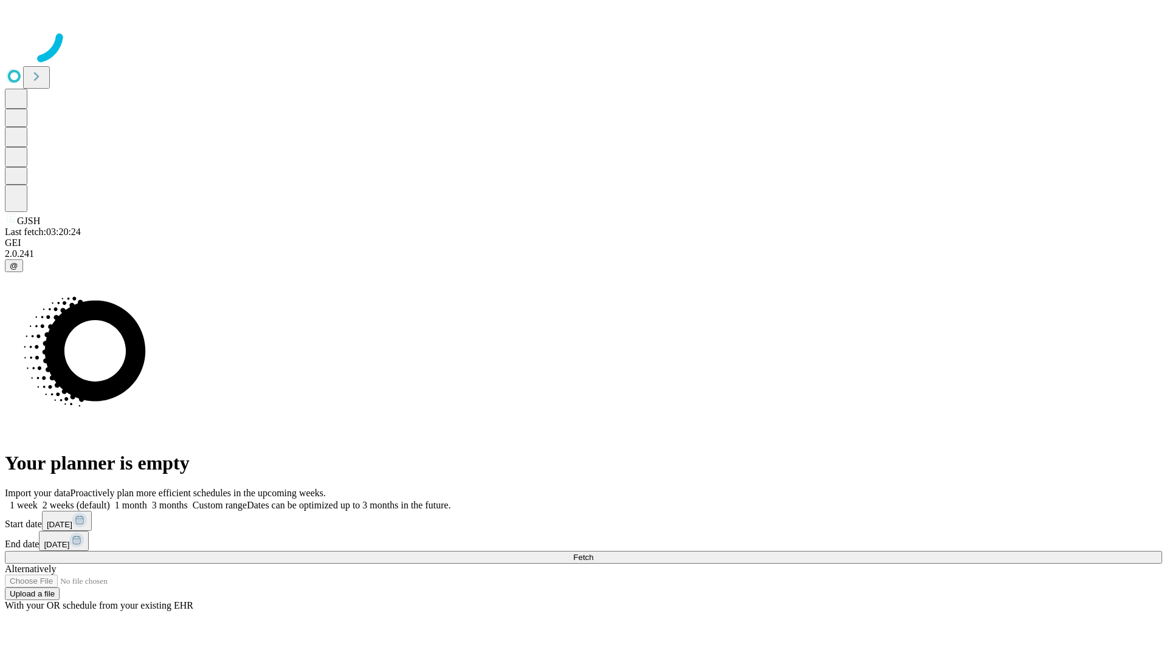 The image size is (1167, 656). Describe the element at coordinates (30, 569) in the screenshot. I see `span: Alternatively` at that location.